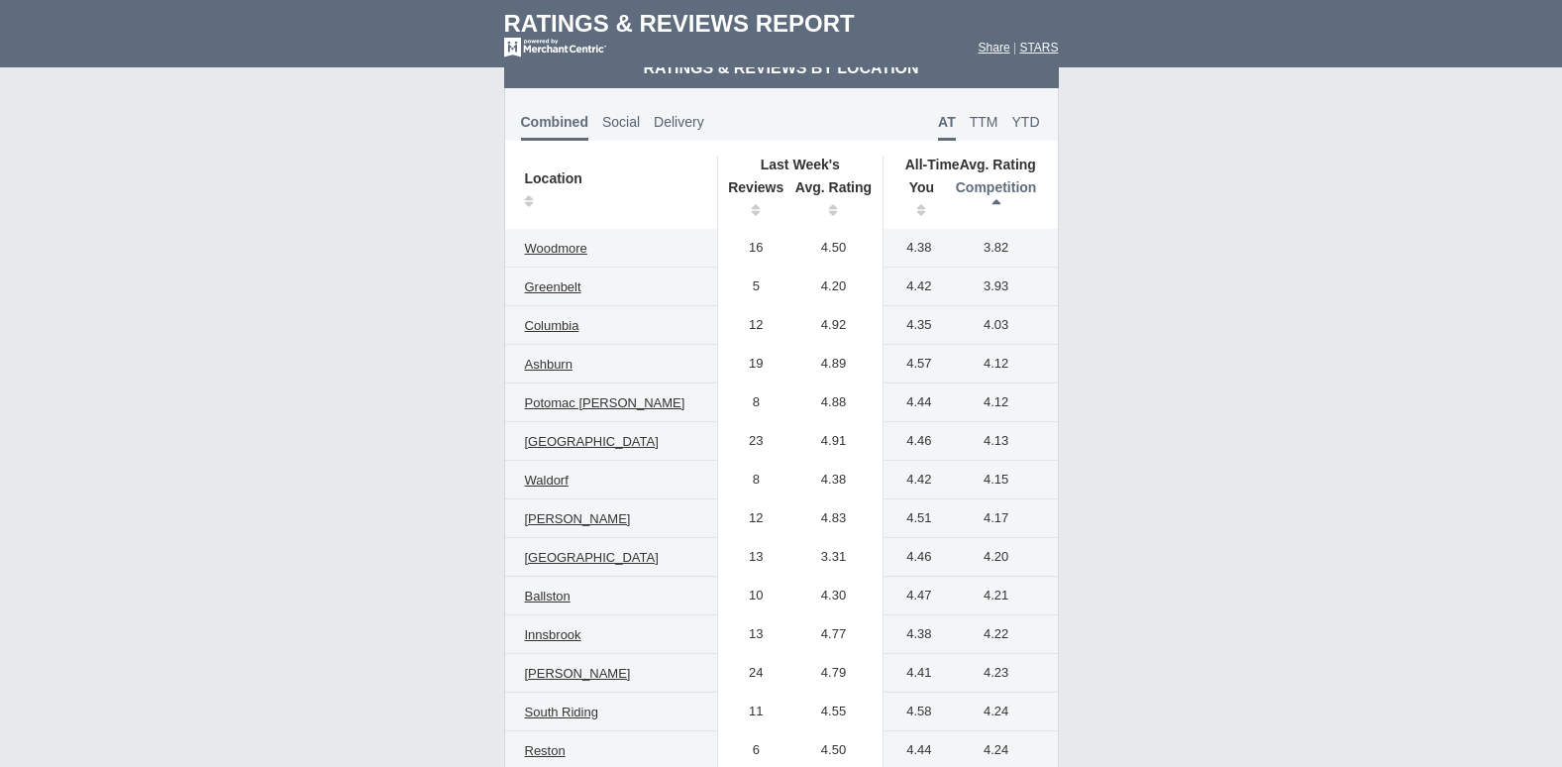 This screenshot has height=767, width=1562. What do you see at coordinates (548, 596) in the screenshot?
I see `a: Ballston` at bounding box center [548, 596].